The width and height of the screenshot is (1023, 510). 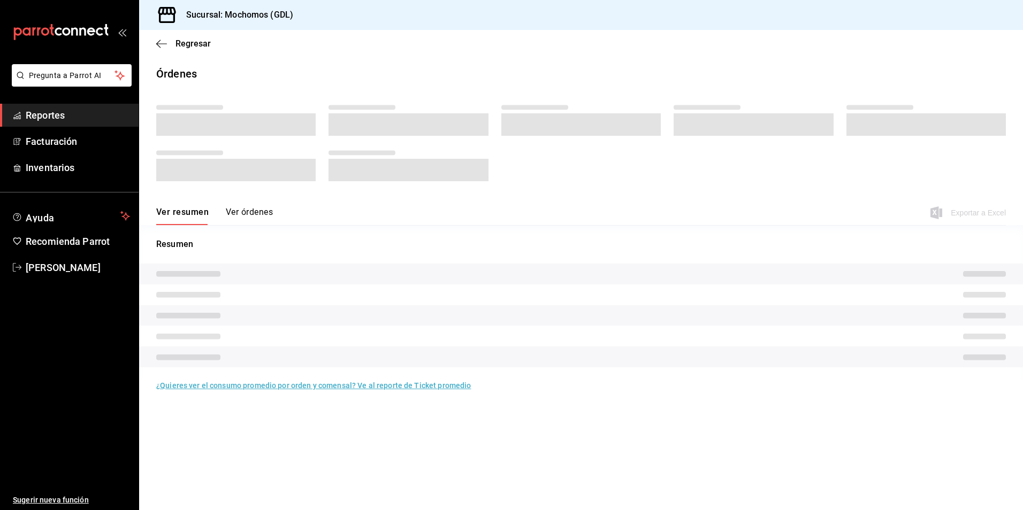 What do you see at coordinates (176, 74) in the screenshot?
I see `div: Órdenes` at bounding box center [176, 74].